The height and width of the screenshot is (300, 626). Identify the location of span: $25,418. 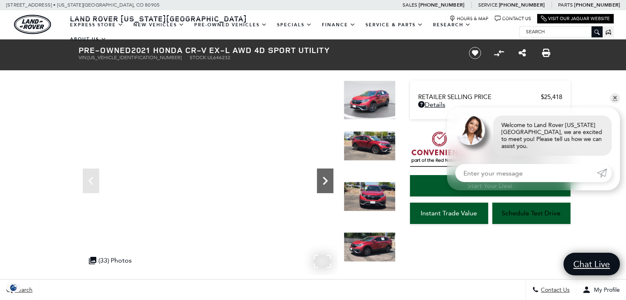
(551, 97).